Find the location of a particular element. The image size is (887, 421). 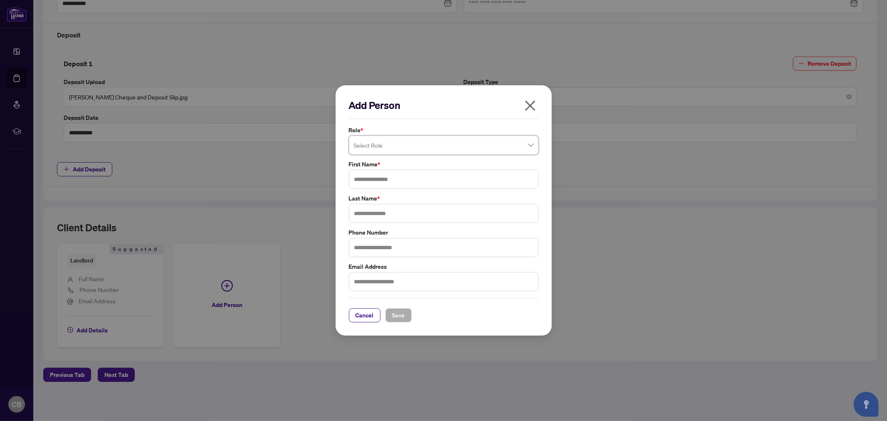

button: Save is located at coordinates (398, 315).